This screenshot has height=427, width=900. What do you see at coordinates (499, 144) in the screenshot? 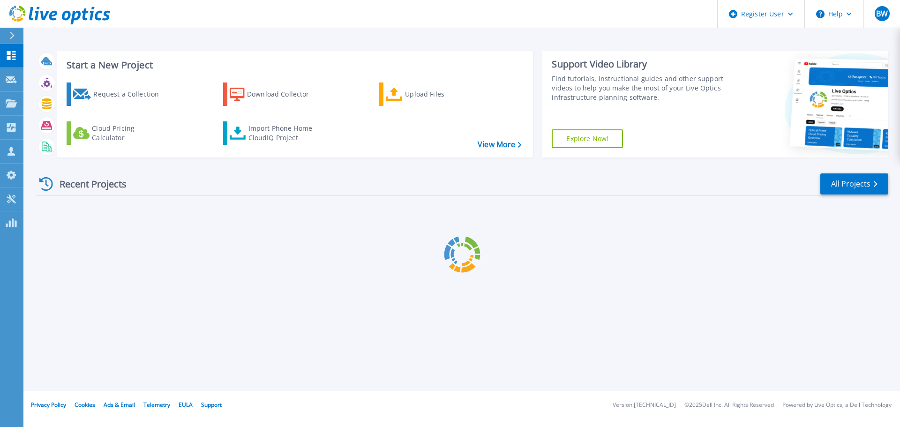
I see `a: View More` at bounding box center [499, 144].